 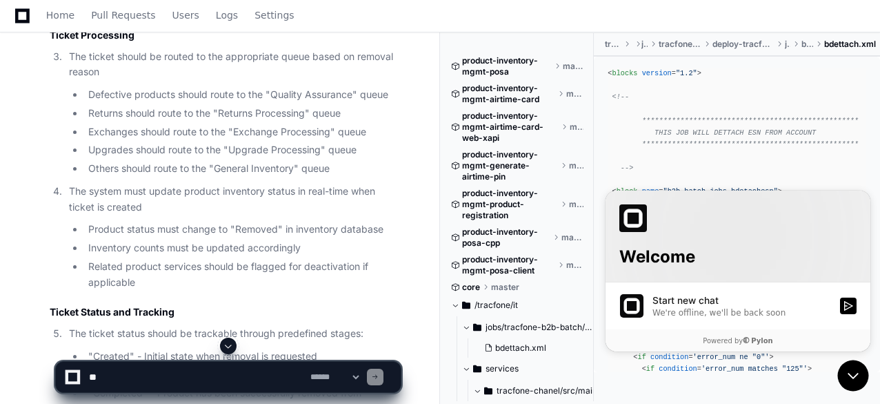 What do you see at coordinates (680, 44) in the screenshot?
I see `span: tracfone-b2b-batch` at bounding box center [680, 44].